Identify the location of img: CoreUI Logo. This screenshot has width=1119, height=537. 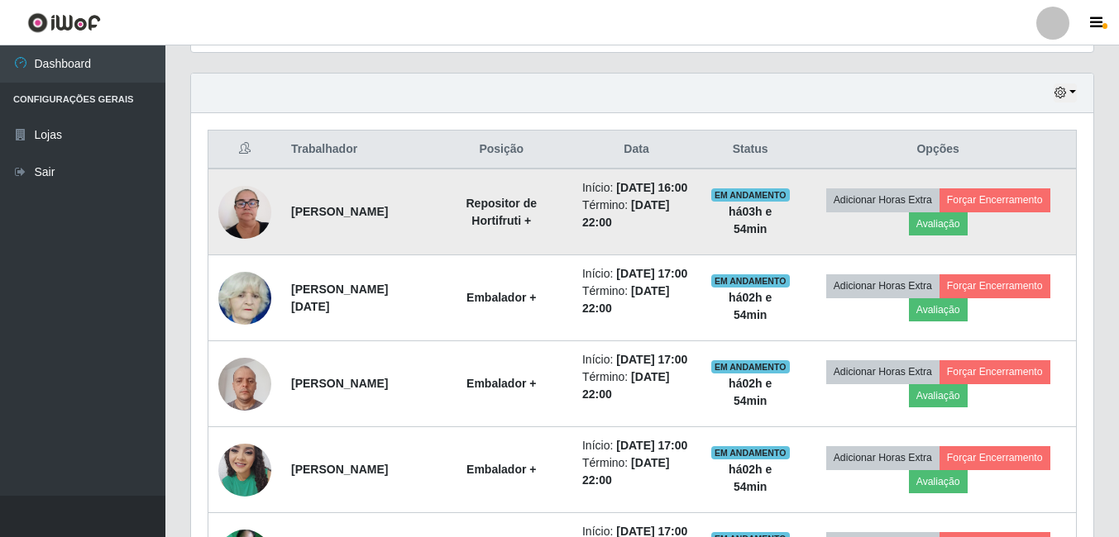
(64, 22).